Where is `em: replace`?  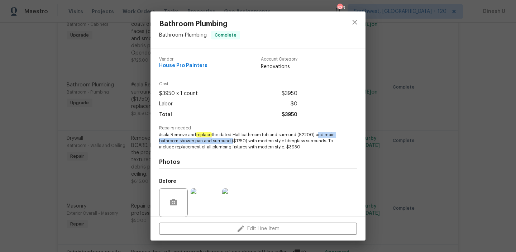
em: replace is located at coordinates (204, 135).